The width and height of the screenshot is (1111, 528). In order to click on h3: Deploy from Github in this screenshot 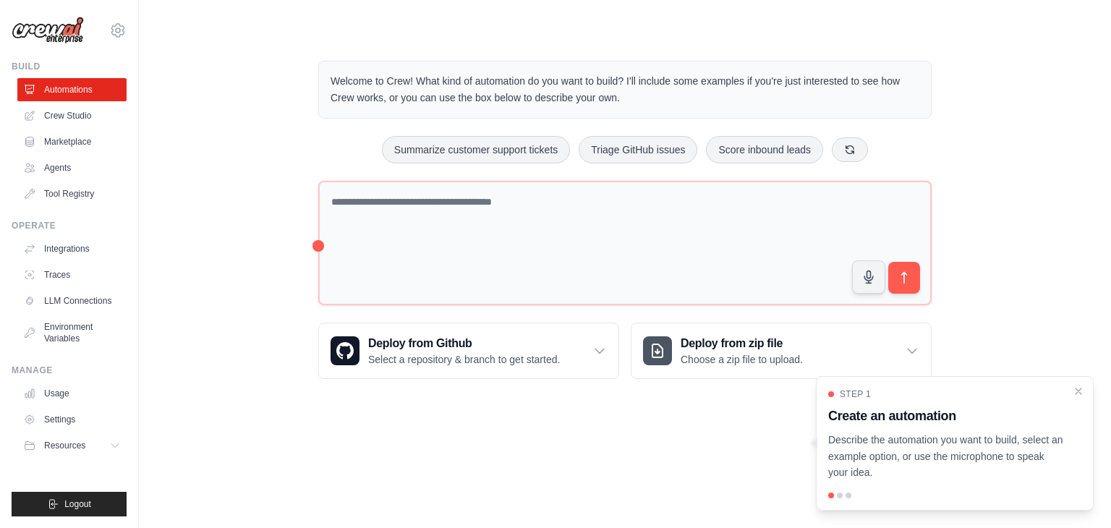, I will do `click(464, 344)`.